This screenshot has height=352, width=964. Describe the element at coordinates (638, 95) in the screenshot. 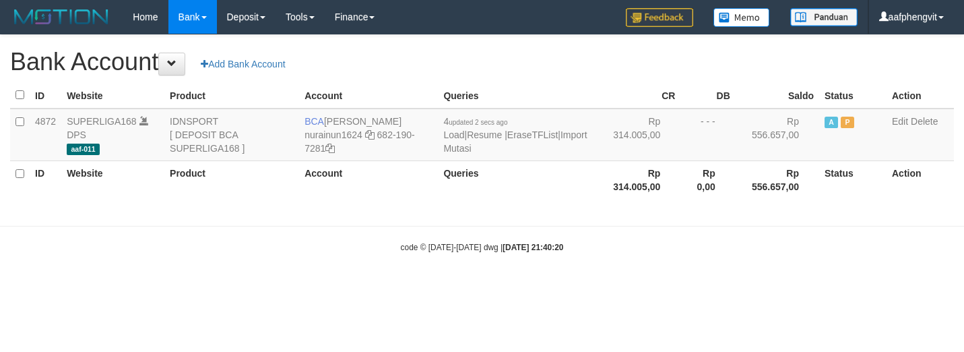

I see `th: CR` at that location.